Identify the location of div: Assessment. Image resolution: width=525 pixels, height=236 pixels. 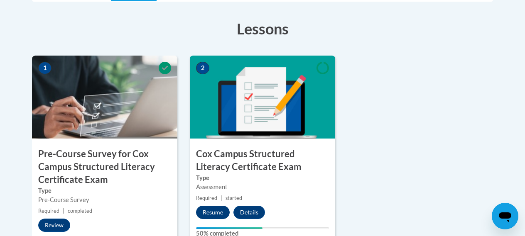
(262, 187).